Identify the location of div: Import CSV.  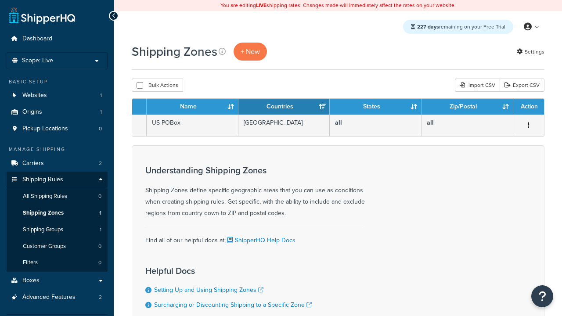
(477, 85).